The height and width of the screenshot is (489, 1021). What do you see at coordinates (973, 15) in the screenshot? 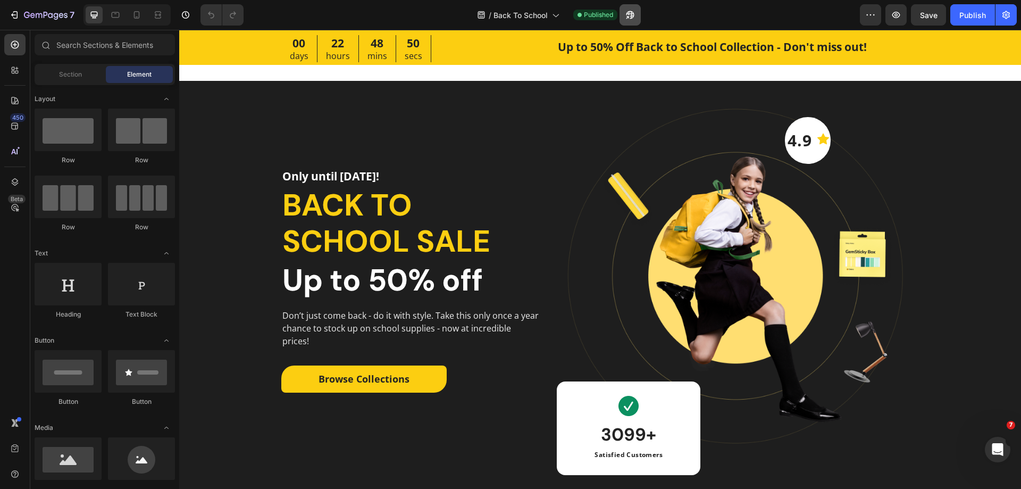
I see `div: Publish` at bounding box center [973, 15].